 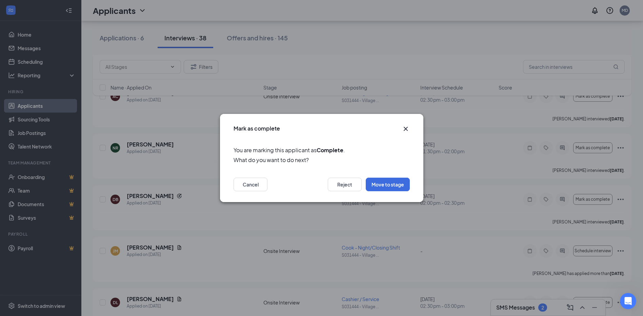 What do you see at coordinates (330, 150) in the screenshot?
I see `b: Complete` at bounding box center [330, 150].